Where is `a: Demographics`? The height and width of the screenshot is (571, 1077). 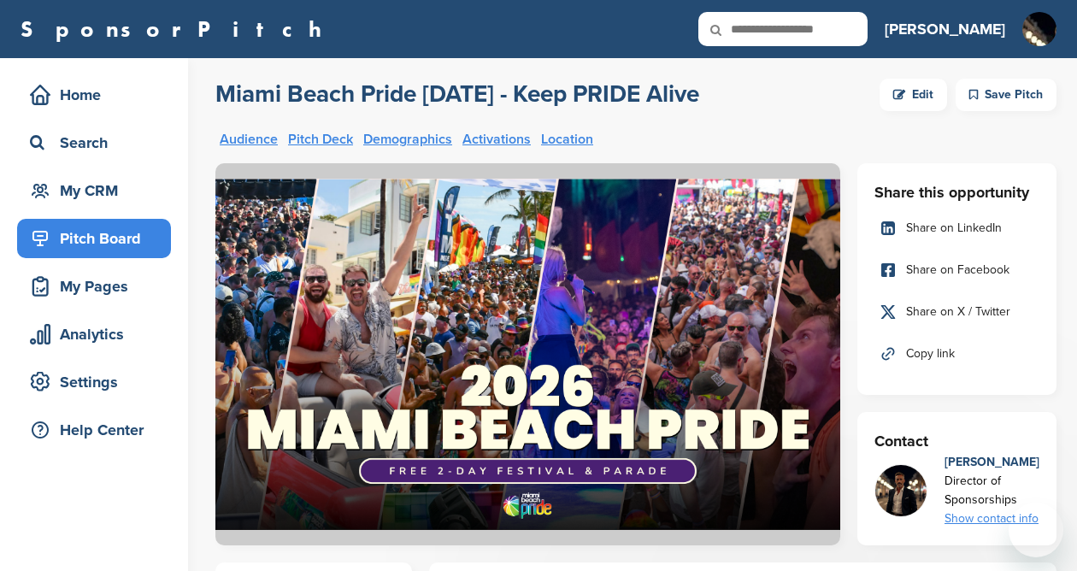
a: Demographics is located at coordinates (408, 139).